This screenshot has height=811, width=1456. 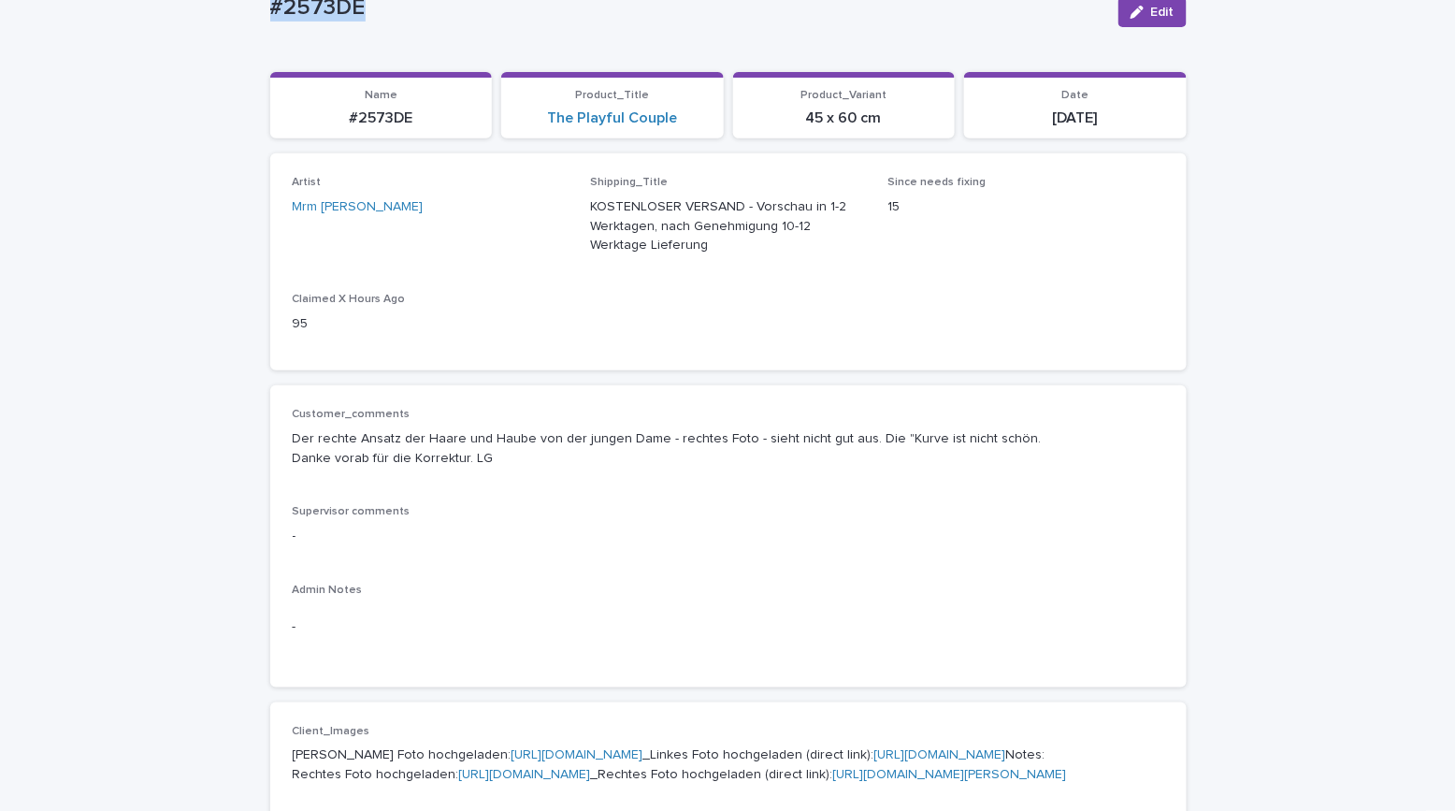 What do you see at coordinates (611, 95) in the screenshot?
I see `span: Product_Title` at bounding box center [611, 95].